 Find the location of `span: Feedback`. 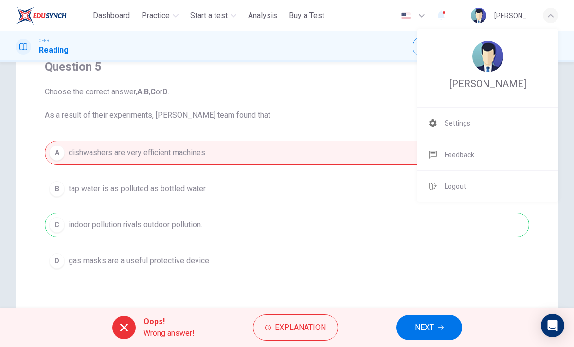

span: Feedback is located at coordinates (459, 155).